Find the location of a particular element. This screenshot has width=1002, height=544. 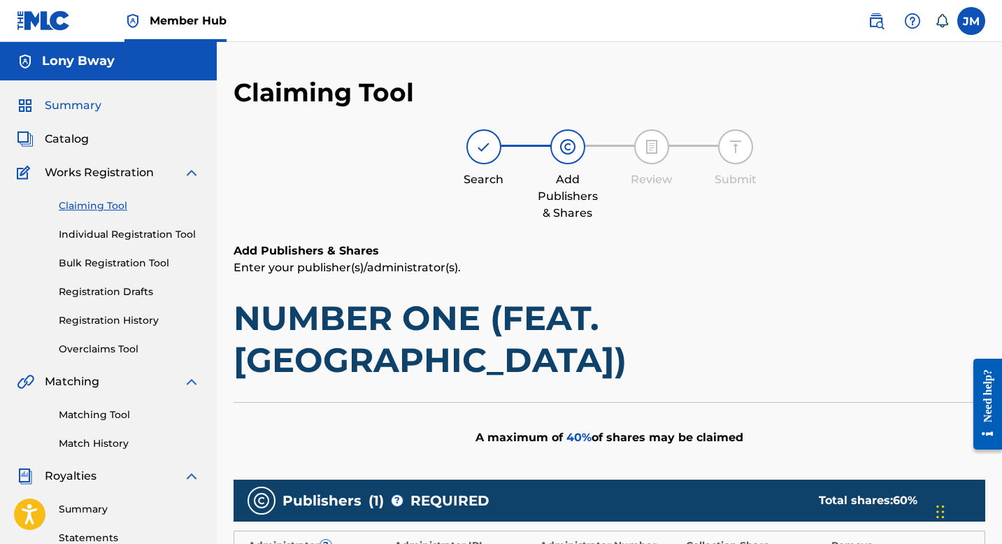

div: Total shares: is located at coordinates (888, 501).